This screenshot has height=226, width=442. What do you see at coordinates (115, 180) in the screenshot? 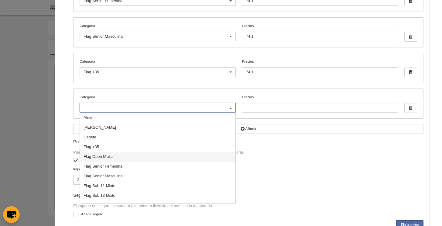
I see `input: Importe fijo` at bounding box center [115, 180].